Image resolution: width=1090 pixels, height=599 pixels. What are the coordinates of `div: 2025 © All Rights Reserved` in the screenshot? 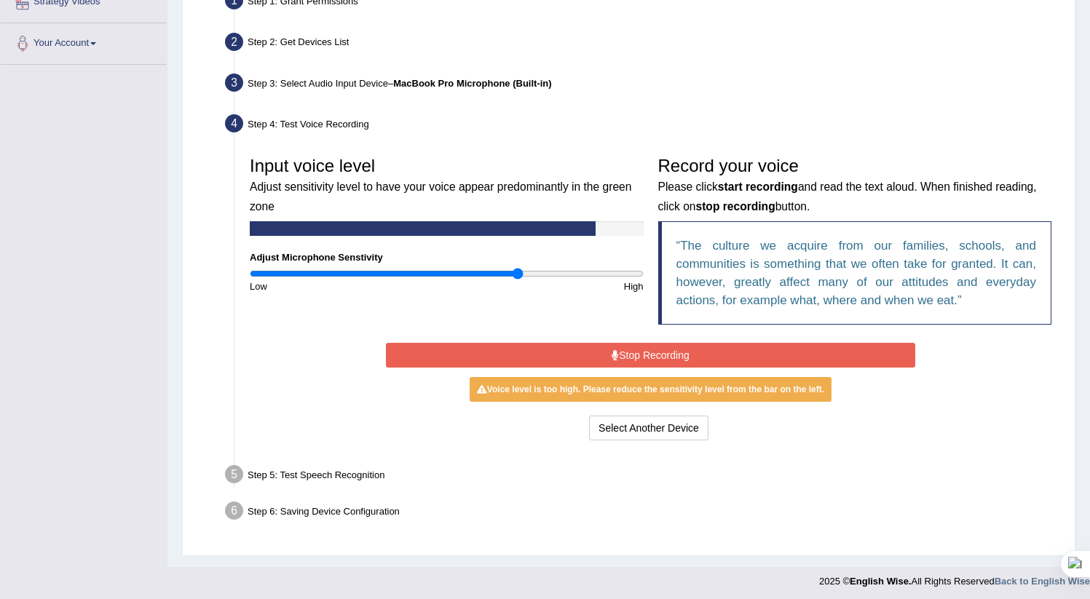 It's located at (954, 577).